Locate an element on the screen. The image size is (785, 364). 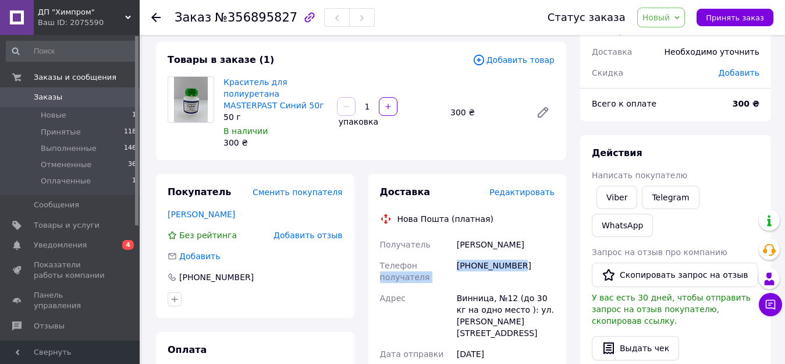
button: Чат с покупателем is located at coordinates (770, 304).